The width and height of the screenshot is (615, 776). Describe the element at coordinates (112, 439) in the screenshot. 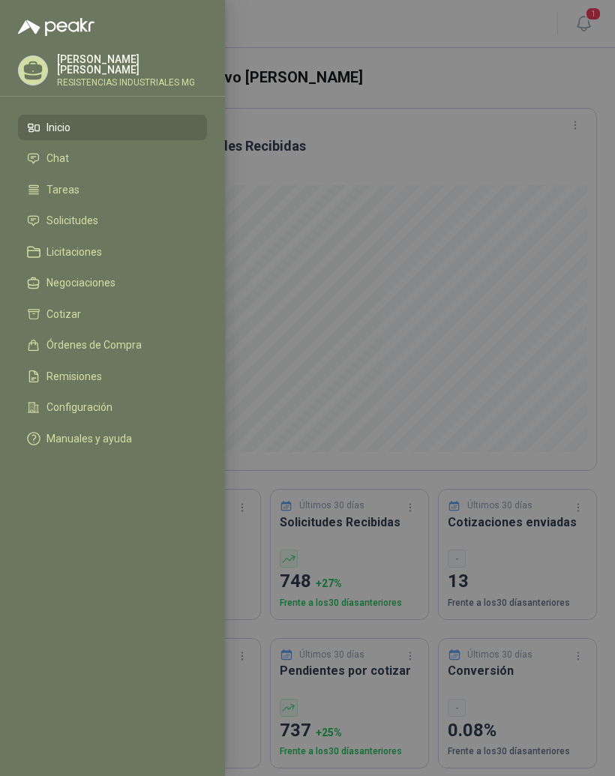

I see `a: Manuales y ayuda` at that location.